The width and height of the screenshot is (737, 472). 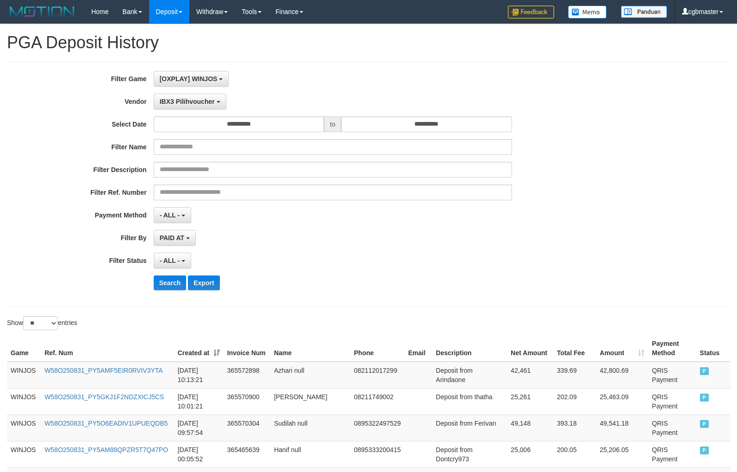 What do you see at coordinates (104, 370) in the screenshot?
I see `a: W58O250831_PY5AMF5EIR0RVIV3YTA` at bounding box center [104, 370].